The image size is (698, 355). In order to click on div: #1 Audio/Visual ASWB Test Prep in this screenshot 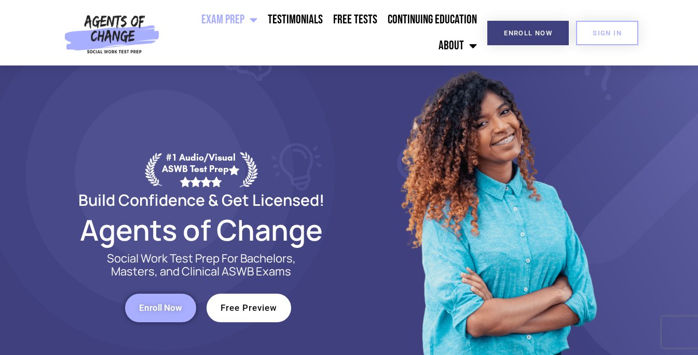, I will do `click(201, 169)`.